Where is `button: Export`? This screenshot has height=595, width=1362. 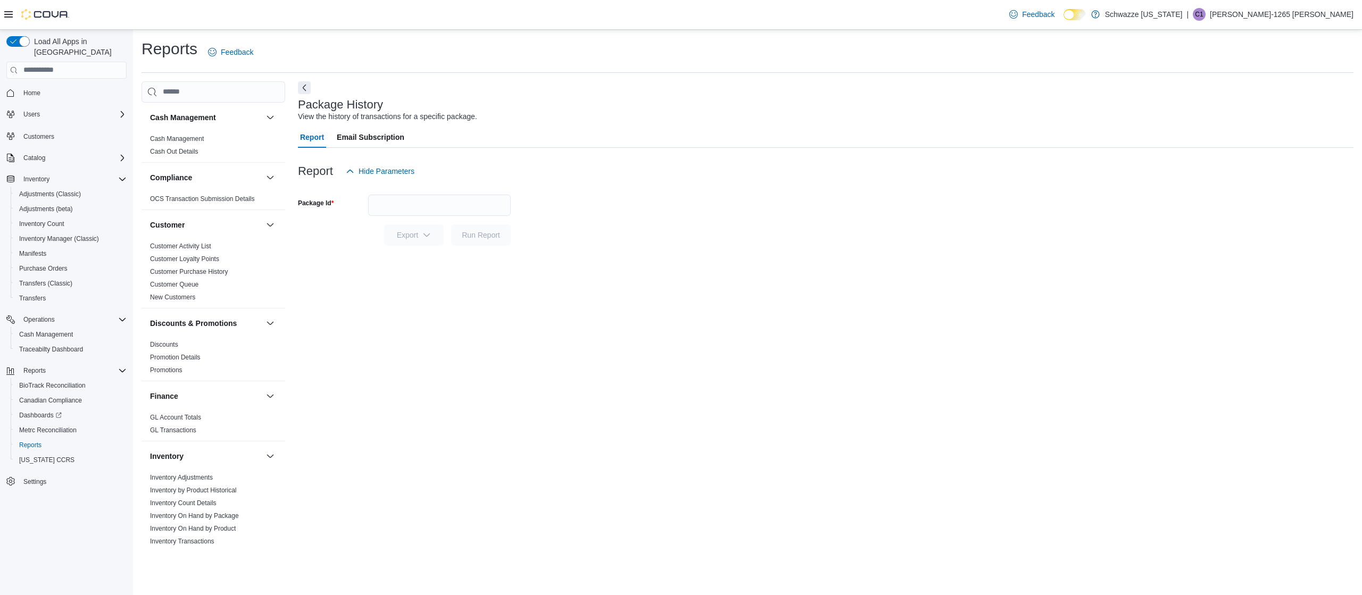 button: Export is located at coordinates (414, 235).